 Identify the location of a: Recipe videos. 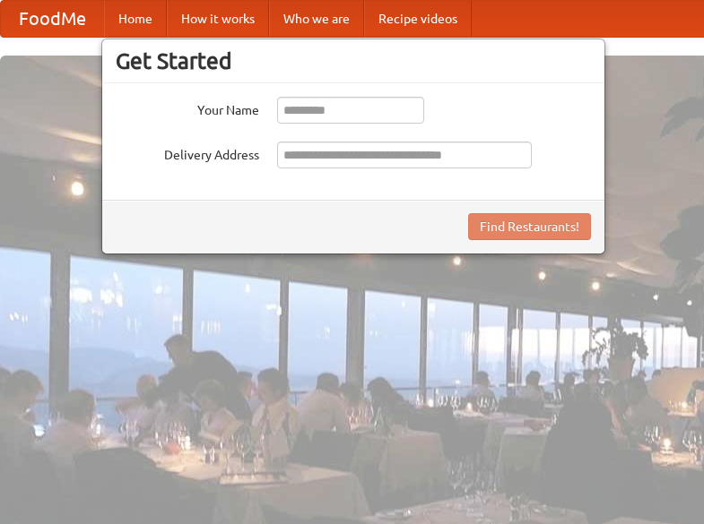
(418, 19).